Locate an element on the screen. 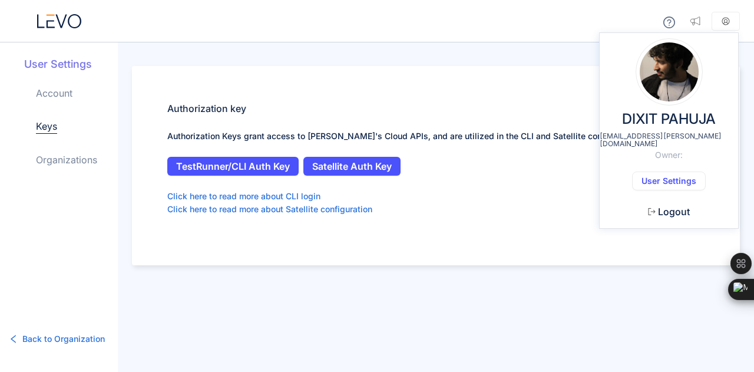 This screenshot has height=372, width=754. h5: Authorization key is located at coordinates (436, 108).